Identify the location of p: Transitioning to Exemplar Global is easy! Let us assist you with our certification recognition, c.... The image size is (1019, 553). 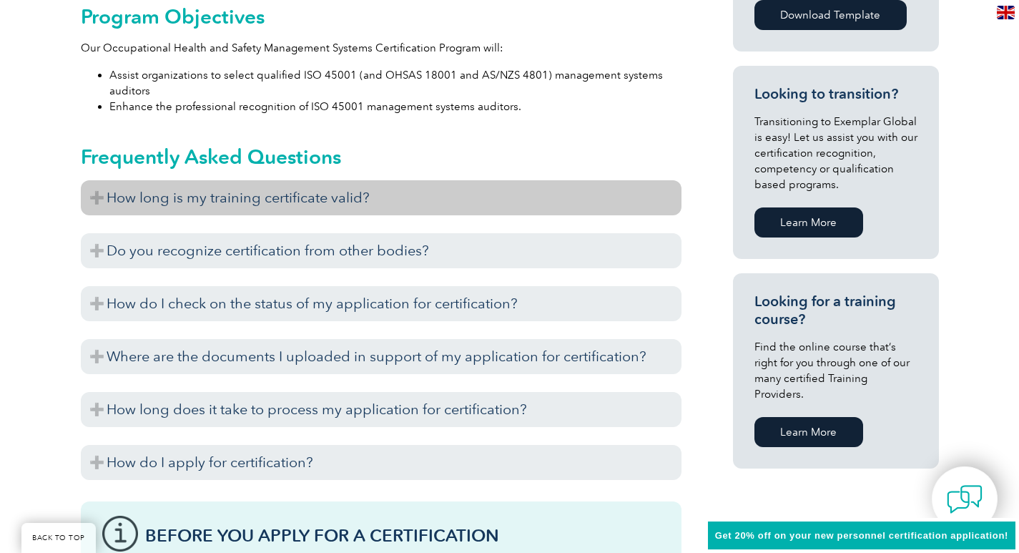
(836, 153).